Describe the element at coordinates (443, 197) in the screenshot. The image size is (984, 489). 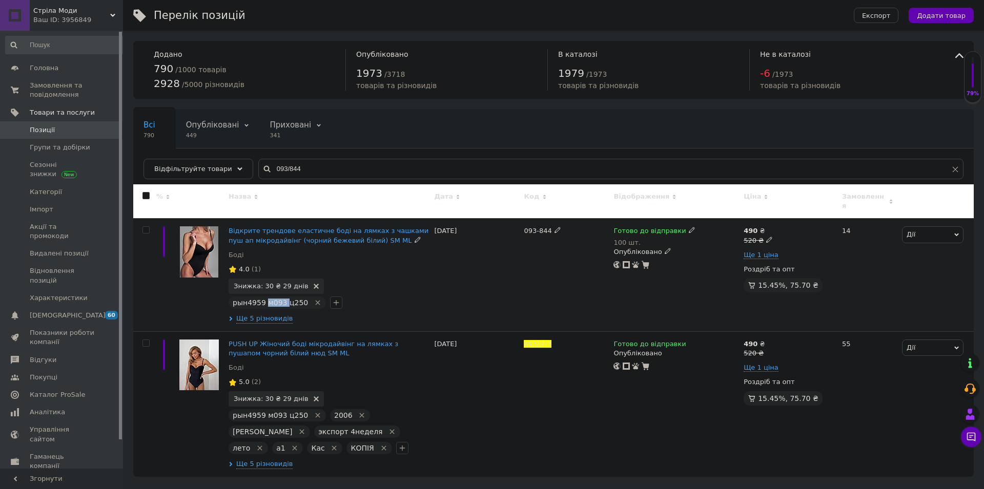
I see `span: Дата` at that location.